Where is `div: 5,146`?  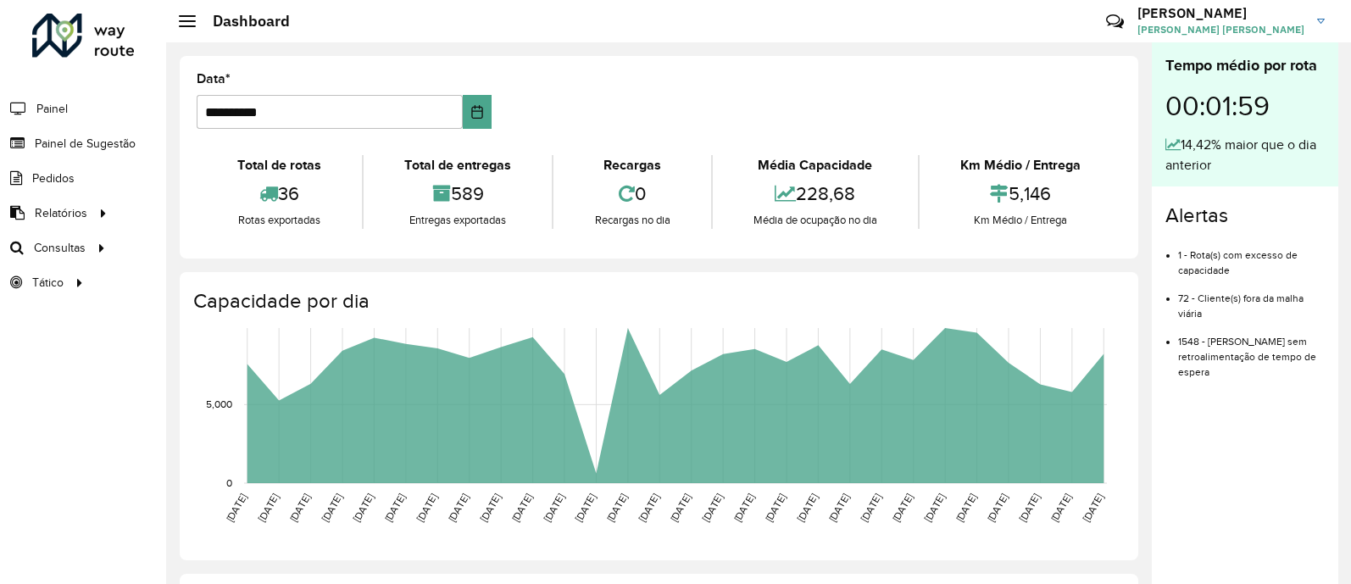
div: 5,146 is located at coordinates (1020, 193).